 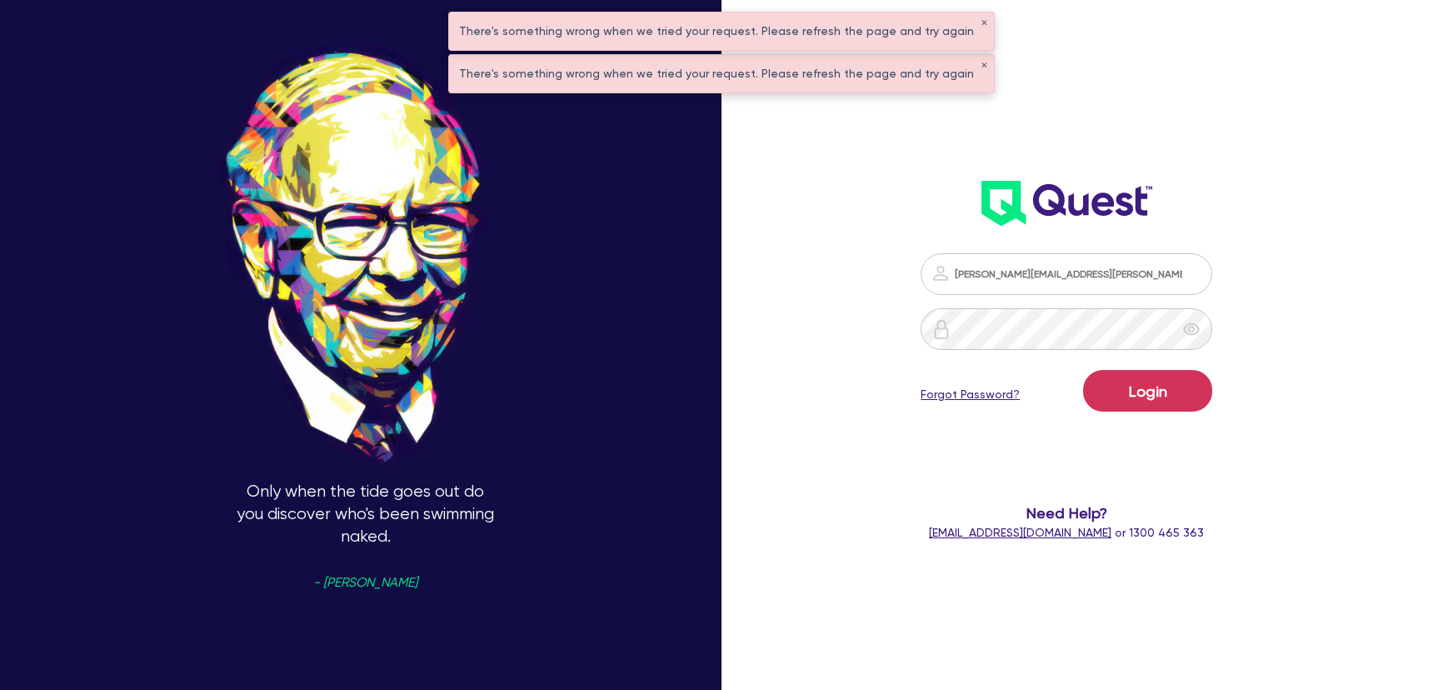 I want to click on span: Need Help?, so click(x=1067, y=513).